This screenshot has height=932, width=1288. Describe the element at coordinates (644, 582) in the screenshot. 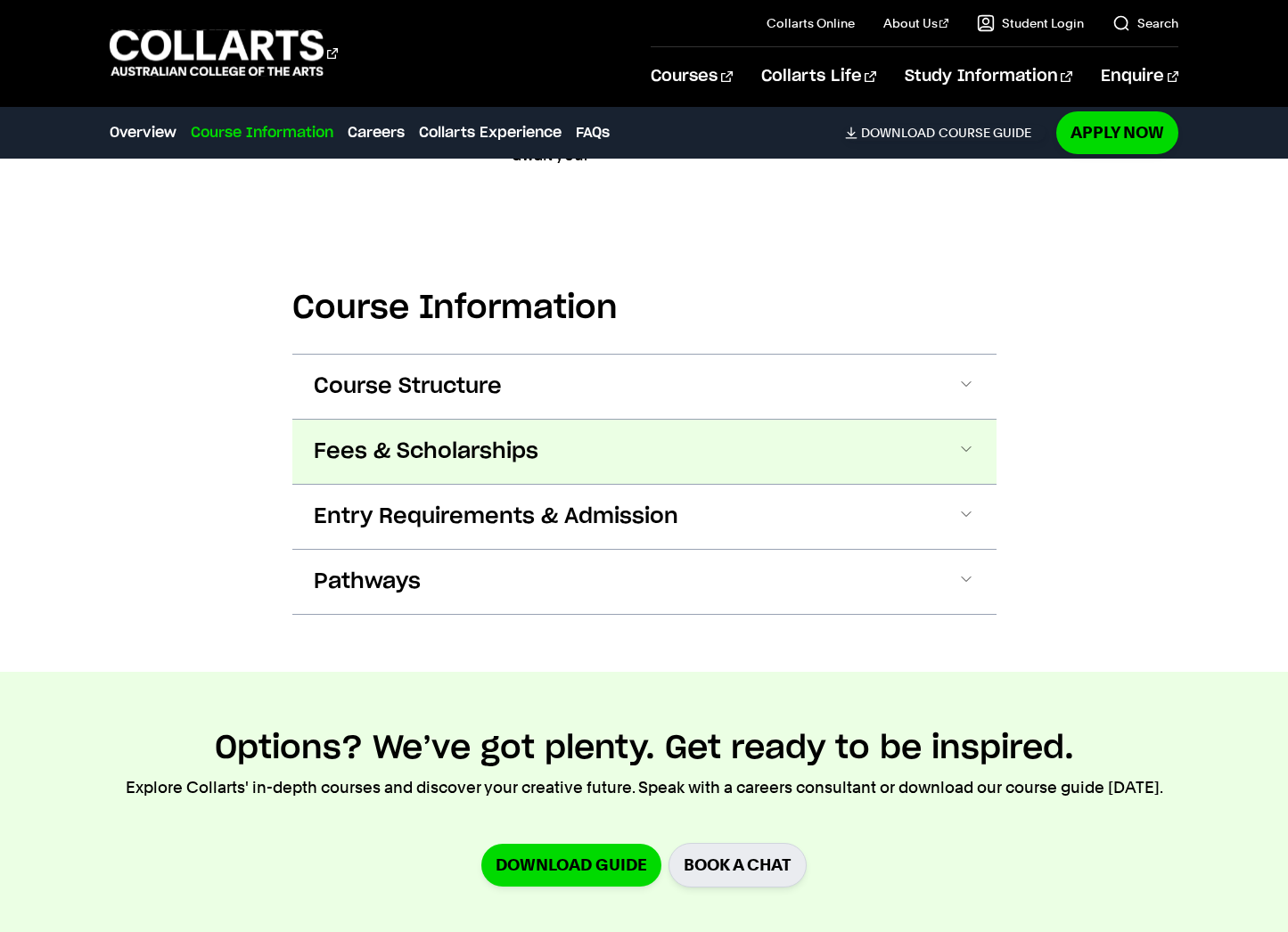

I see `button: Pathways` at that location.